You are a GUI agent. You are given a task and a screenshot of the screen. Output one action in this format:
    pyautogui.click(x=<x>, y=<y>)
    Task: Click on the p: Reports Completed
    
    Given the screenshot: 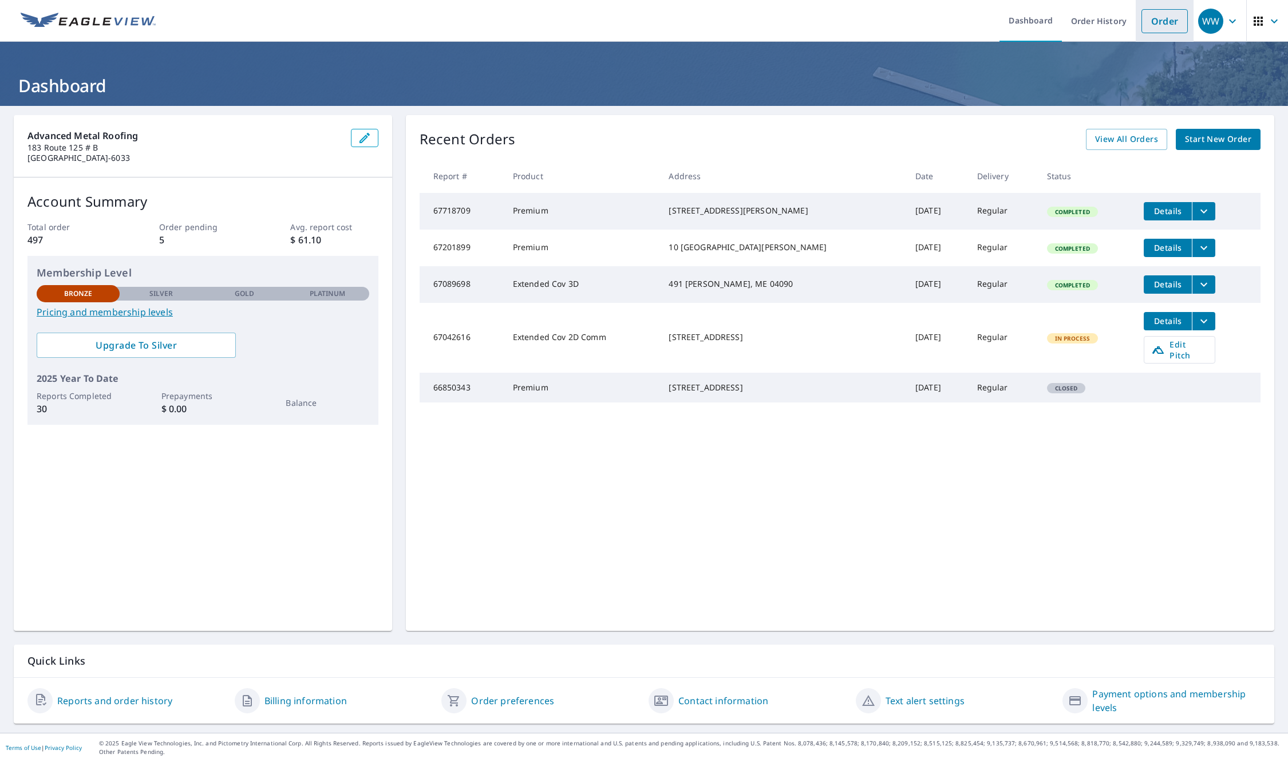 What is the action you would take?
    pyautogui.click(x=78, y=396)
    